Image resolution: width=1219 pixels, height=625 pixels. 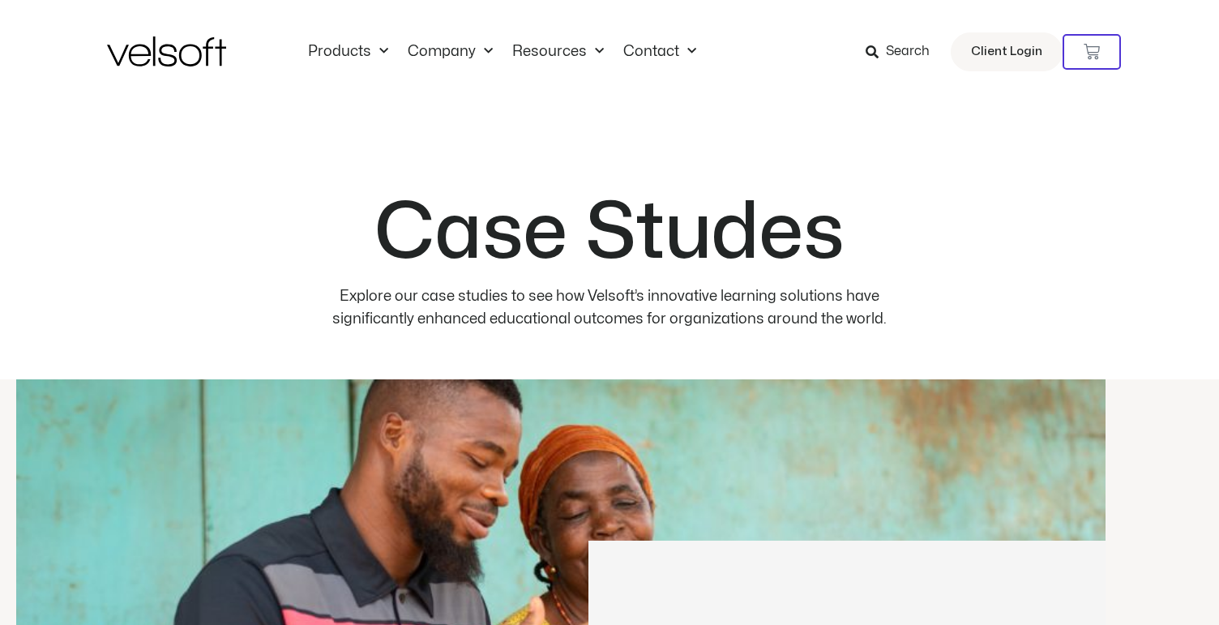 I want to click on nav: Menu, so click(x=502, y=52).